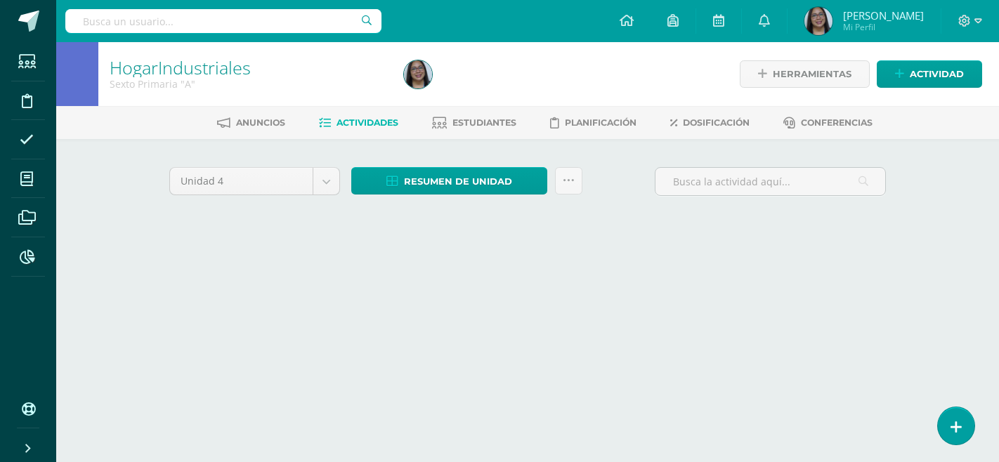 The height and width of the screenshot is (462, 999). What do you see at coordinates (593, 123) in the screenshot?
I see `a: Planificación` at bounding box center [593, 123].